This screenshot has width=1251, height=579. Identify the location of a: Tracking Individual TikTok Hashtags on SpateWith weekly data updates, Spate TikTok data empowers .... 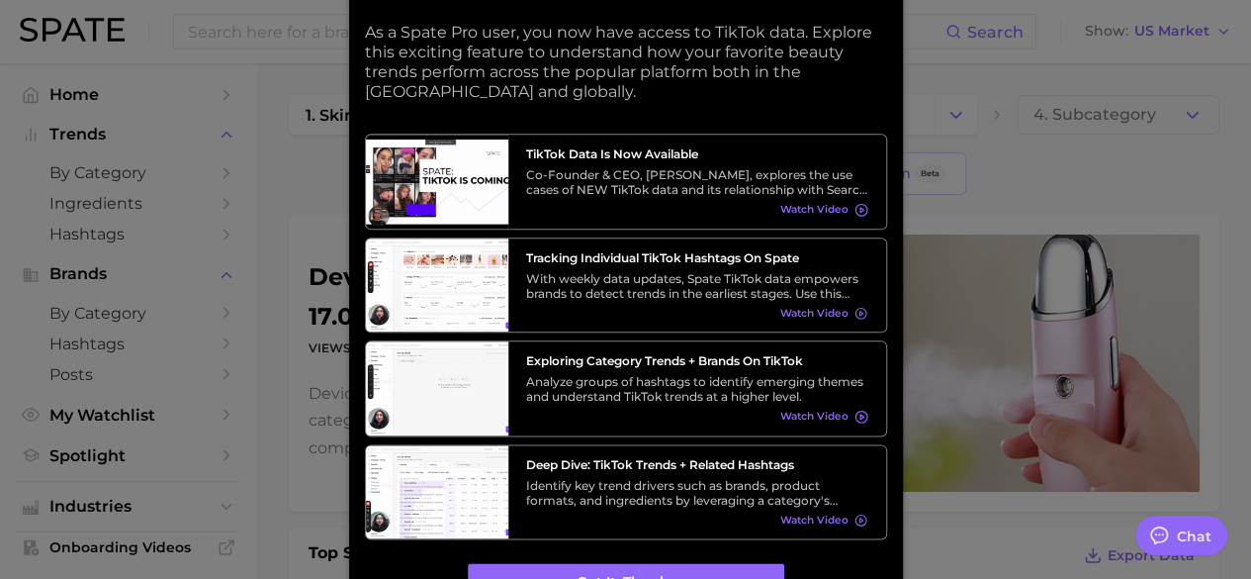
(626, 285).